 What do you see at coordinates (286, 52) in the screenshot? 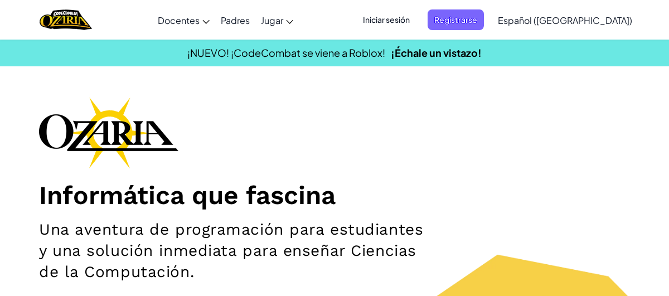
I see `span: ¡NUEVO! ¡CodeCombat se viene a Roblox!` at bounding box center [286, 52].